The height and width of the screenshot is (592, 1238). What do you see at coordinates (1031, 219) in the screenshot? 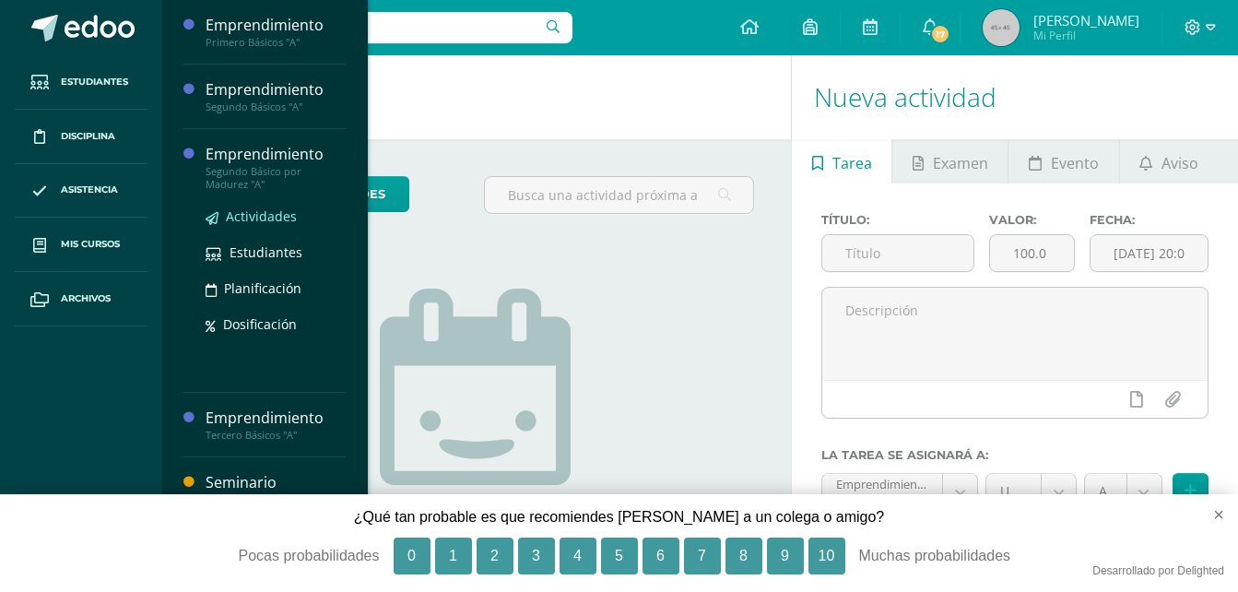
I see `label: Valor:` at bounding box center [1031, 219].